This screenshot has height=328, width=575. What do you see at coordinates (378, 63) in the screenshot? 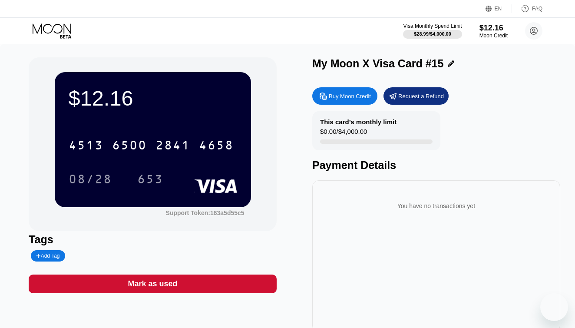
I see `div: My Moon X Visa Card #15` at bounding box center [378, 63].